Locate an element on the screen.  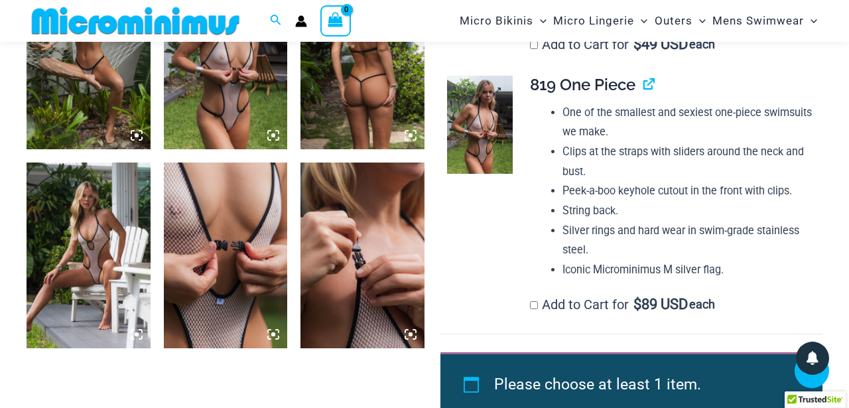
a: Trade Winds Ivory/Ink 819 One Piece is located at coordinates (480, 125).